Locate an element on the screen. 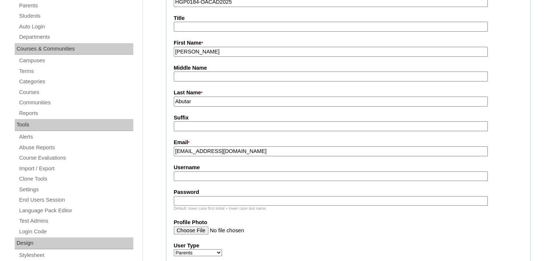 This screenshot has width=557, height=261. a: Parents is located at coordinates (76, 6).